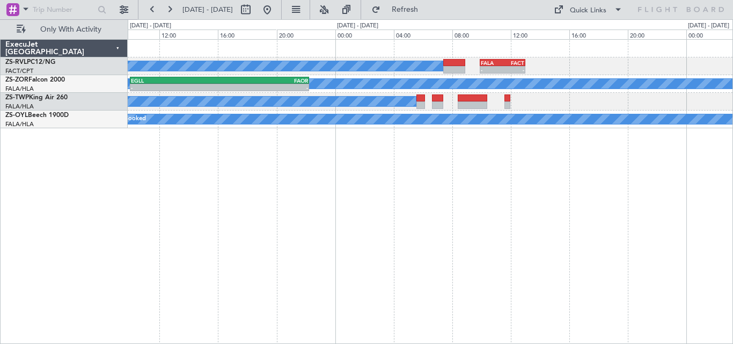 Image resolution: width=733 pixels, height=344 pixels. What do you see at coordinates (17, 98) in the screenshot?
I see `span: ZS-TWP` at bounding box center [17, 98].